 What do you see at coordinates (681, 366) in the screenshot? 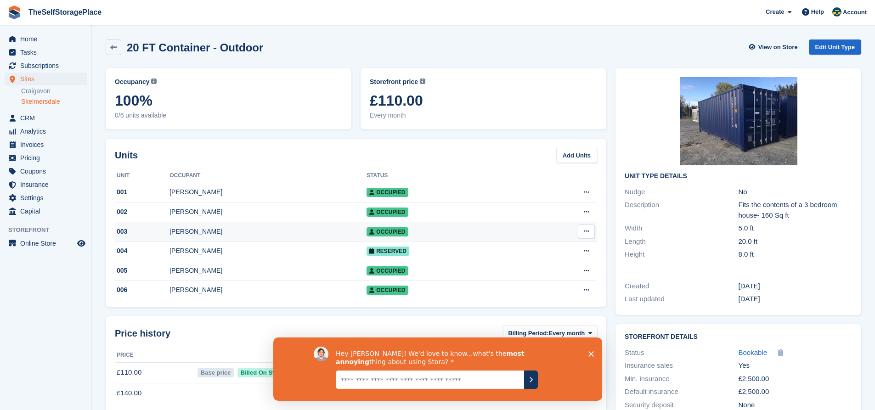
I see `div: Insurance sales` at bounding box center [681, 366].